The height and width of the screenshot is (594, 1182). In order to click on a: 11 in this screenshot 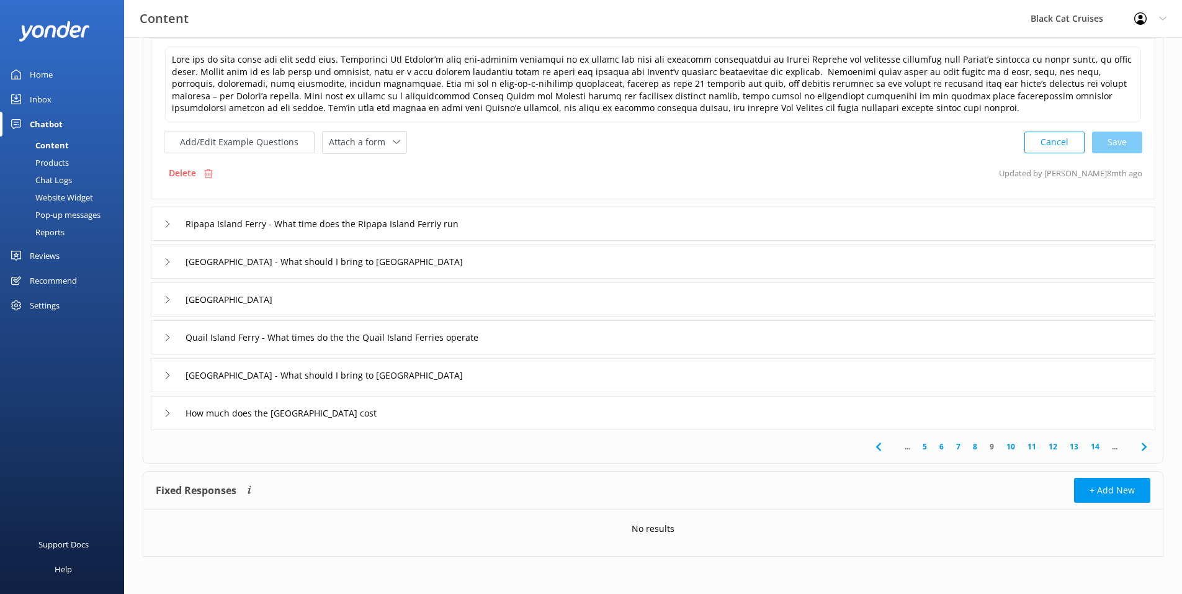, I will do `click(1032, 446)`.